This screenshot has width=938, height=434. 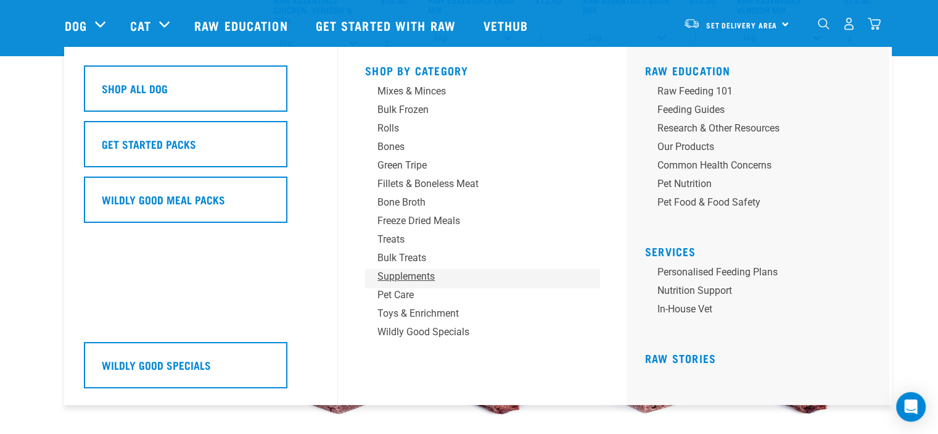 What do you see at coordinates (763, 149) in the screenshot?
I see `a: Our Products` at bounding box center [763, 149].